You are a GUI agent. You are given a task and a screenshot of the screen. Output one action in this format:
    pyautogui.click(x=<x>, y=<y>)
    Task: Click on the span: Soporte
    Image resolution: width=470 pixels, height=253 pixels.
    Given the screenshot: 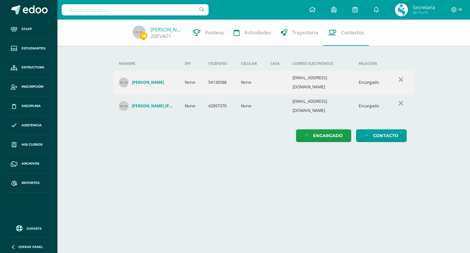 What is the action you would take?
    pyautogui.click(x=34, y=228)
    